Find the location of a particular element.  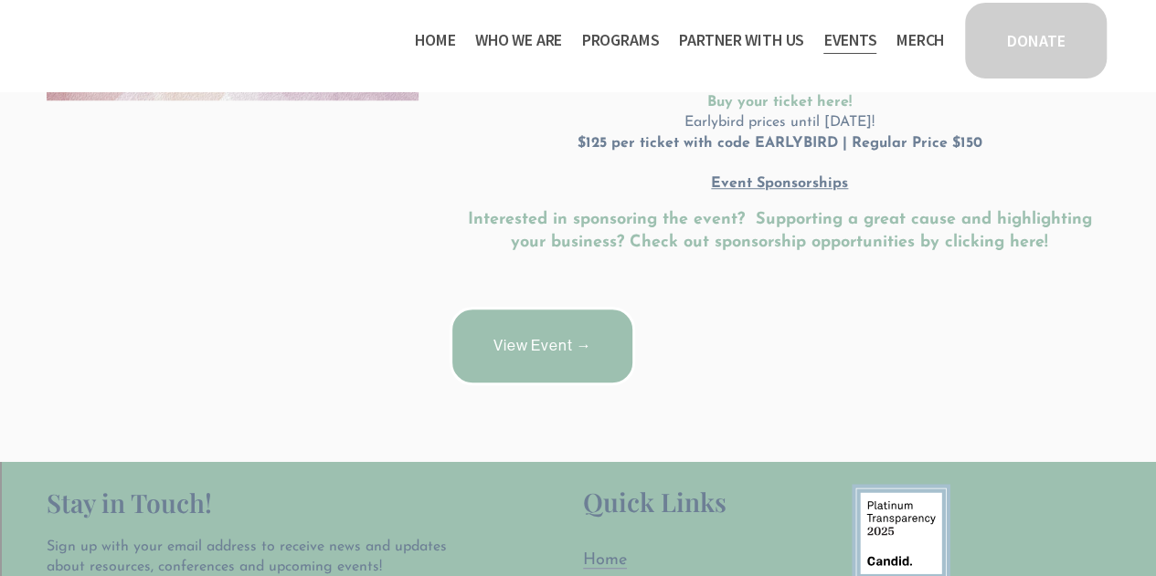

a: View Event → is located at coordinates (542, 346).